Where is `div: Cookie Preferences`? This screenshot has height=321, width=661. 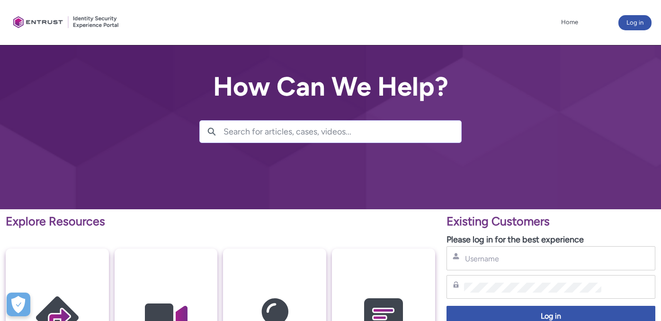
div: Cookie Preferences is located at coordinates (18, 304).